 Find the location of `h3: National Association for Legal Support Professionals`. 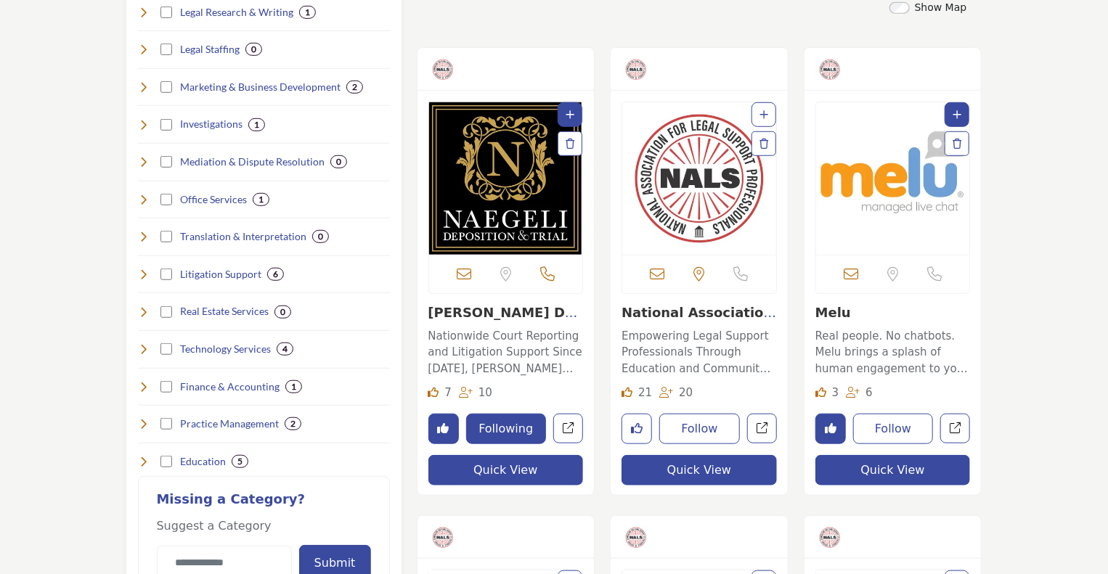

h3: National Association for Legal Support Professionals is located at coordinates (699, 313).